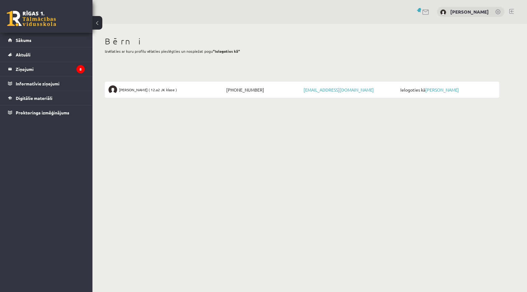 This screenshot has width=527, height=292. I want to click on b: "Ielogoties kā", so click(227, 51).